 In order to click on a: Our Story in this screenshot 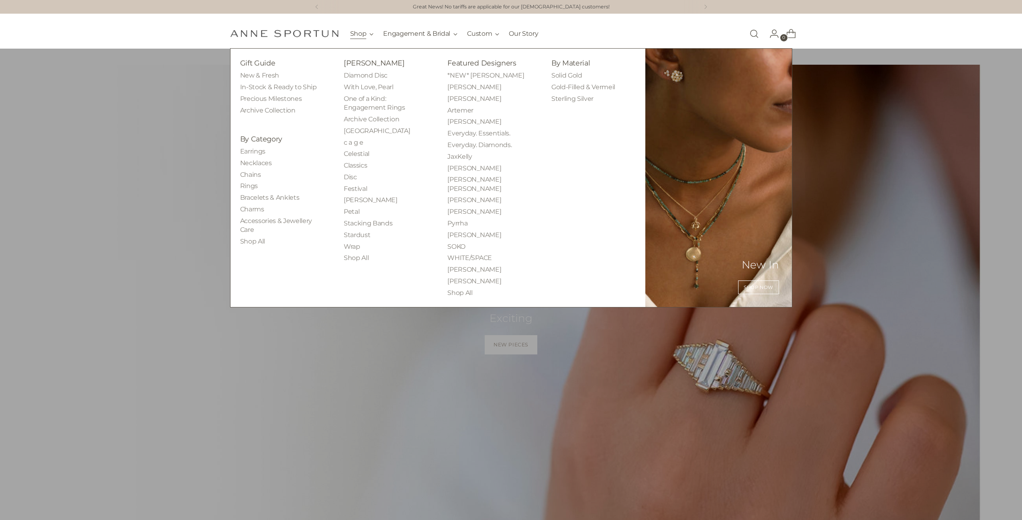, I will do `click(523, 34)`.